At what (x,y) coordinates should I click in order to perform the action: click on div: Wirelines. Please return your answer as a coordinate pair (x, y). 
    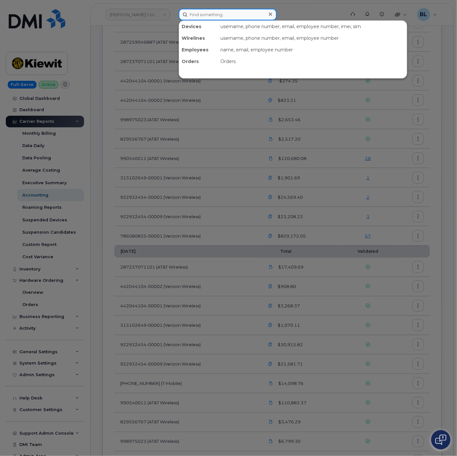
    Looking at the image, I should click on (199, 38).